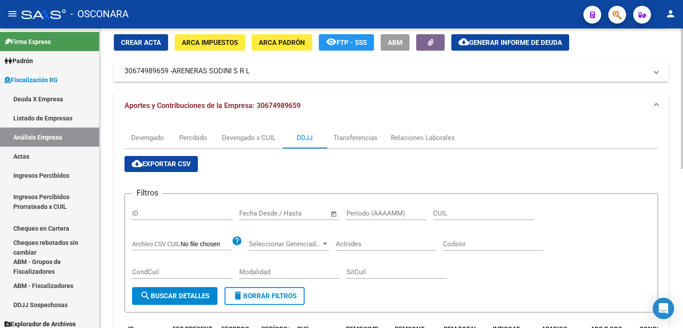 The height and width of the screenshot is (328, 683). I want to click on span: Firma Express, so click(28, 42).